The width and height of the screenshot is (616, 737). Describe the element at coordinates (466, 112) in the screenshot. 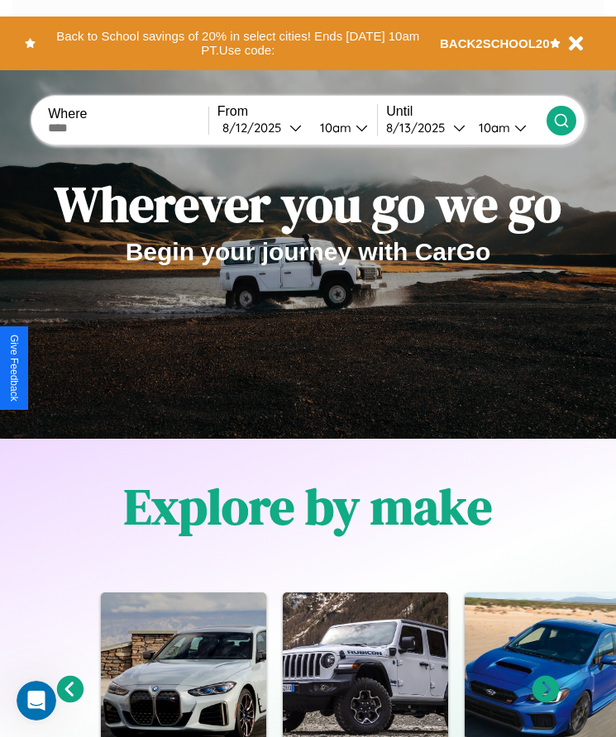

I see `label: Until` at that location.